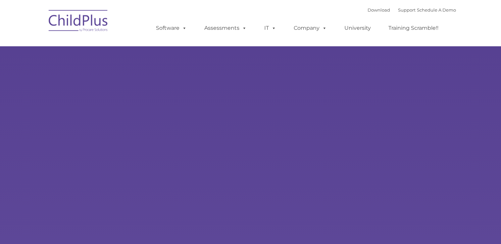 The image size is (501, 244). What do you see at coordinates (436, 10) in the screenshot?
I see `a: Schedule A Demo` at bounding box center [436, 10].